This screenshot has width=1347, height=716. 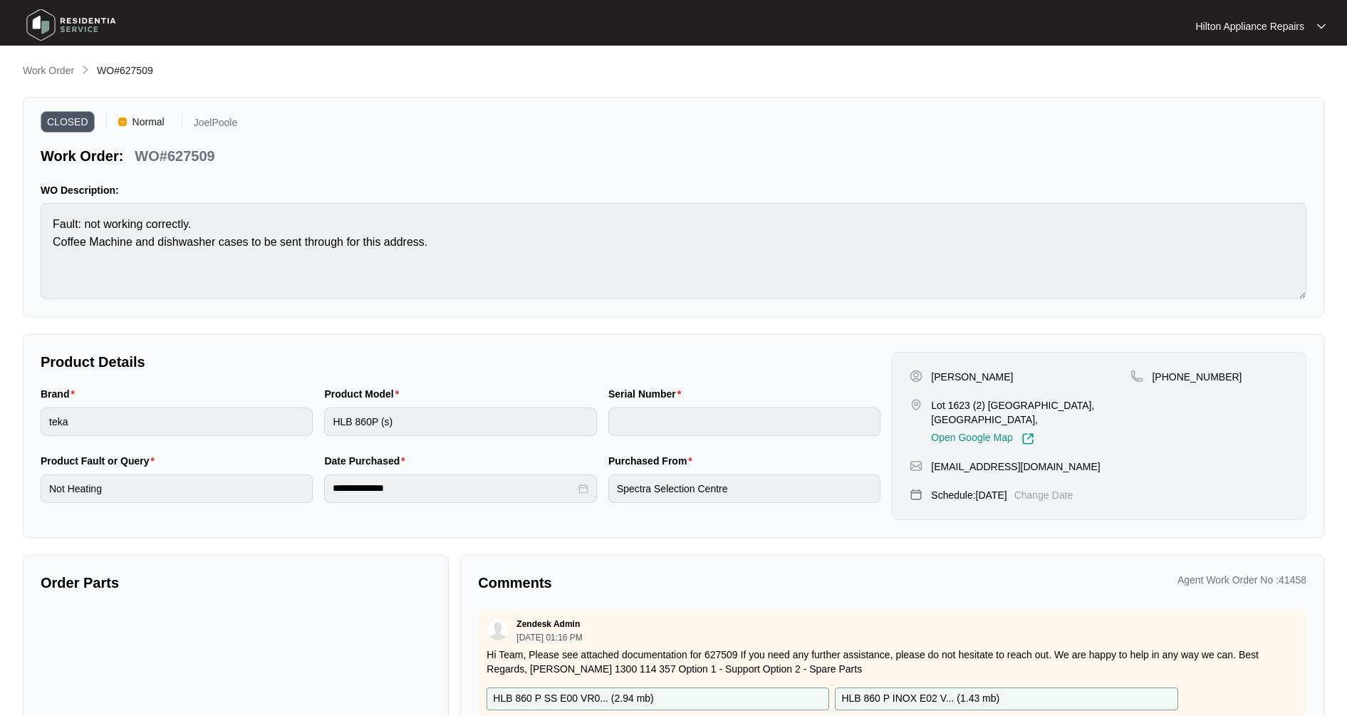 What do you see at coordinates (123, 122) in the screenshot?
I see `img: Vercel Logo` at bounding box center [123, 122].